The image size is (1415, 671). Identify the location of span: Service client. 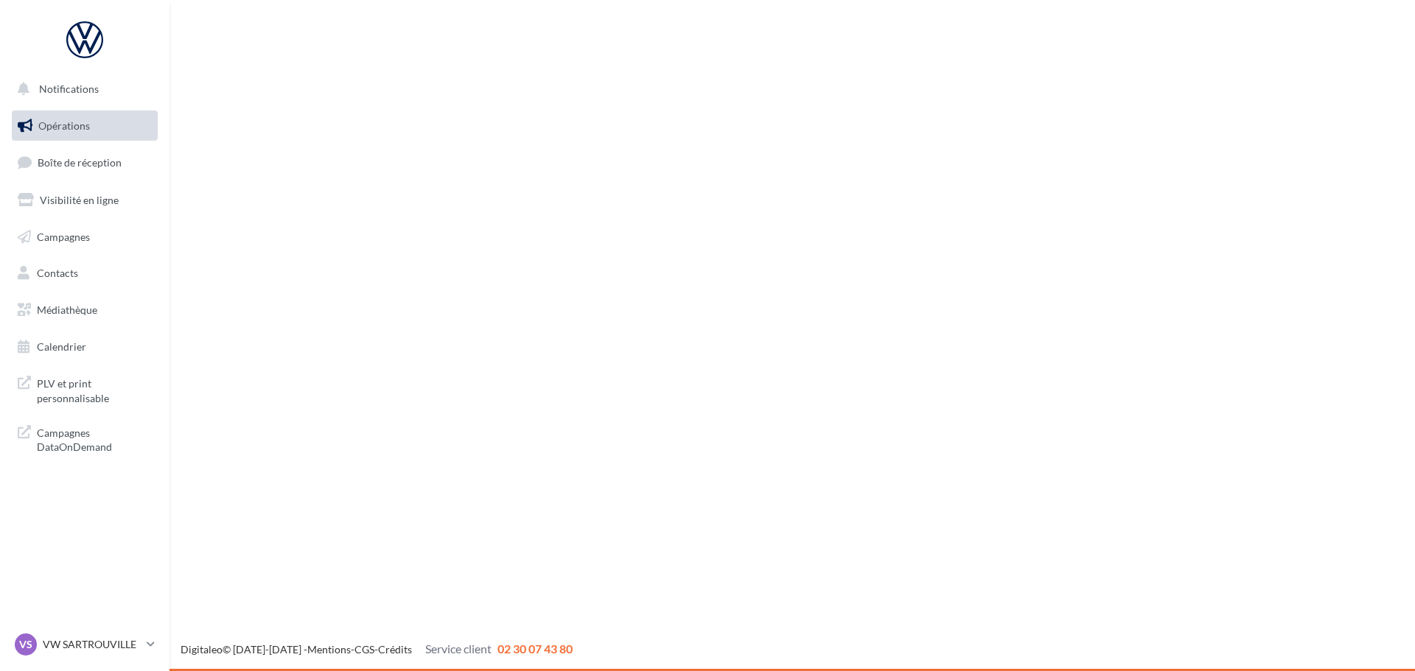
(458, 648).